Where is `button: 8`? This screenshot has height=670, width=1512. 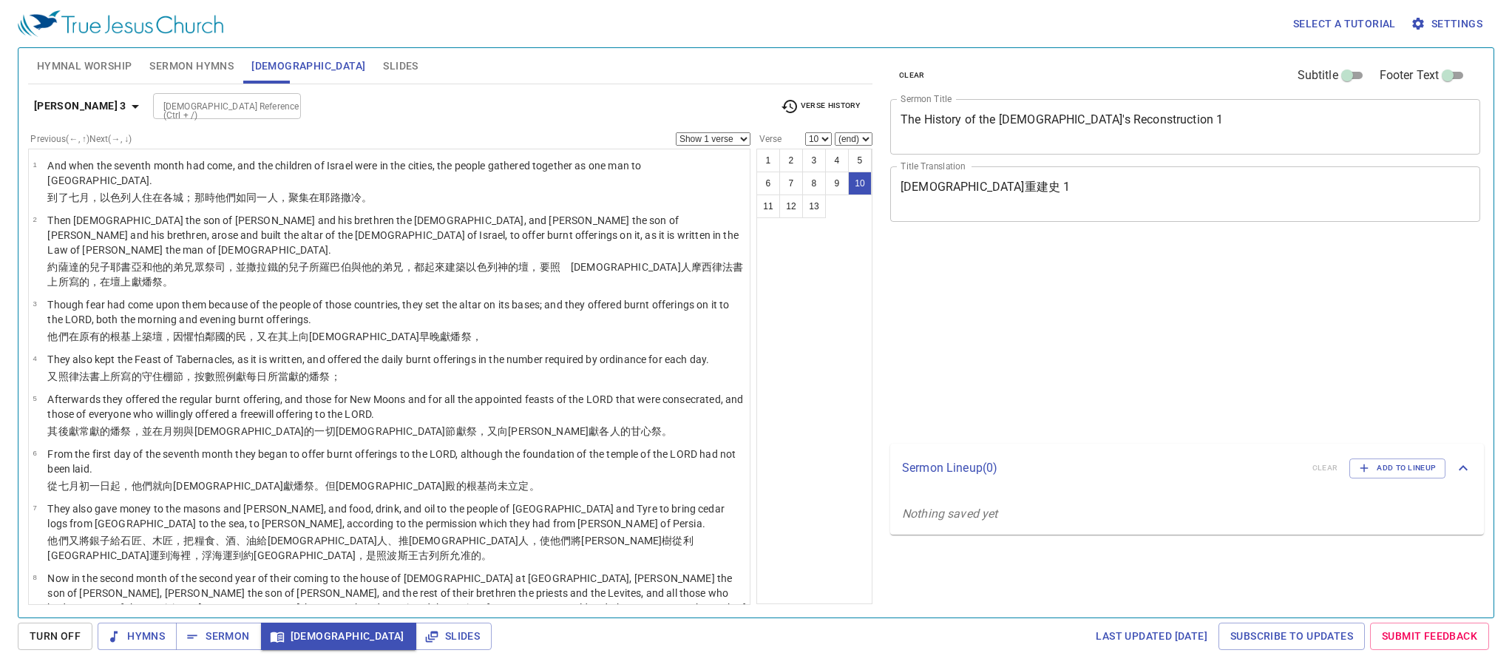
button: 8 is located at coordinates (814, 183).